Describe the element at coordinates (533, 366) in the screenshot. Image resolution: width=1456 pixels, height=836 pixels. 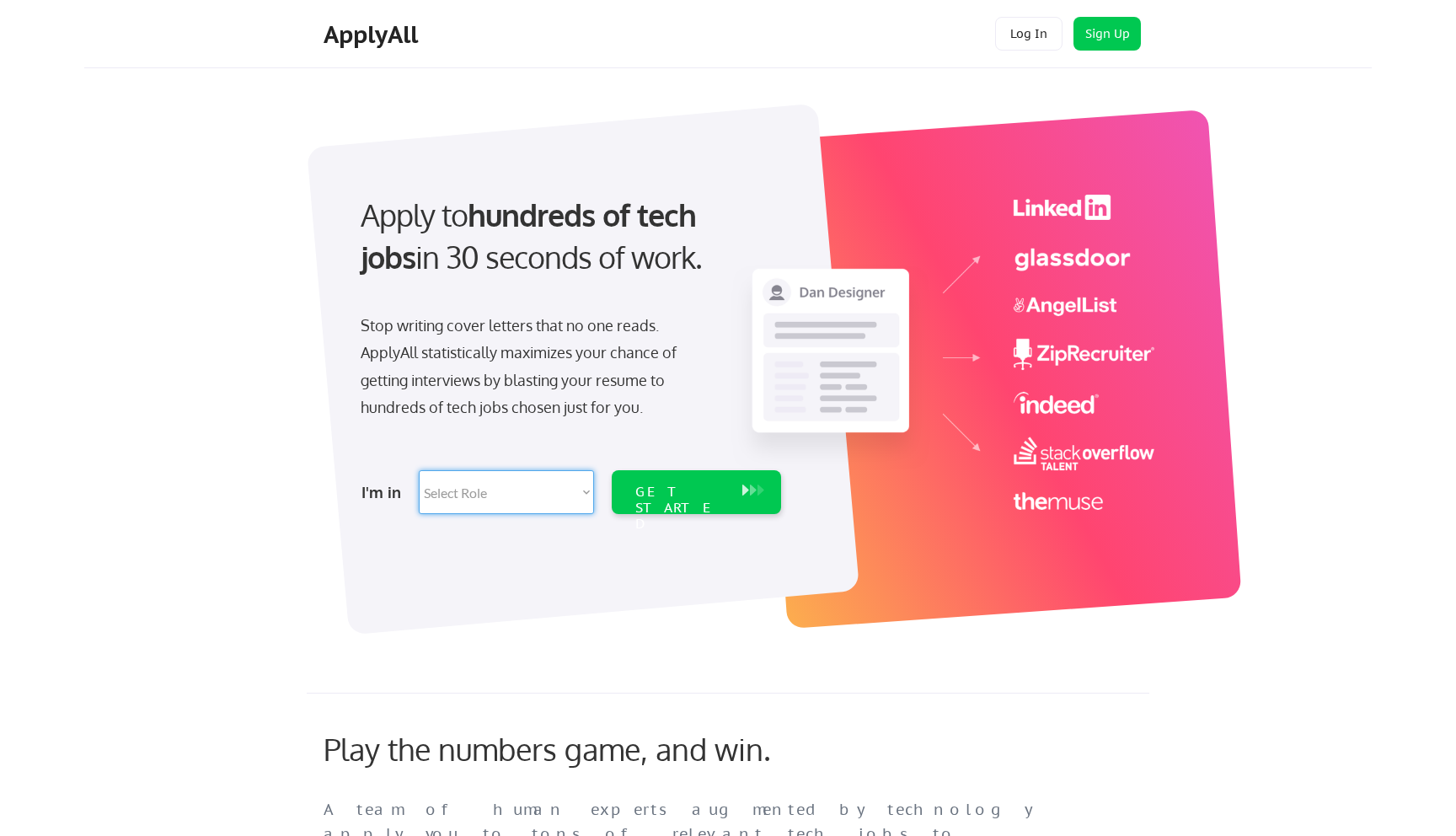
I see `div: Stop writing cover letters that no one reads. ApplyAll statistically maximizes your chance of get...` at that location.